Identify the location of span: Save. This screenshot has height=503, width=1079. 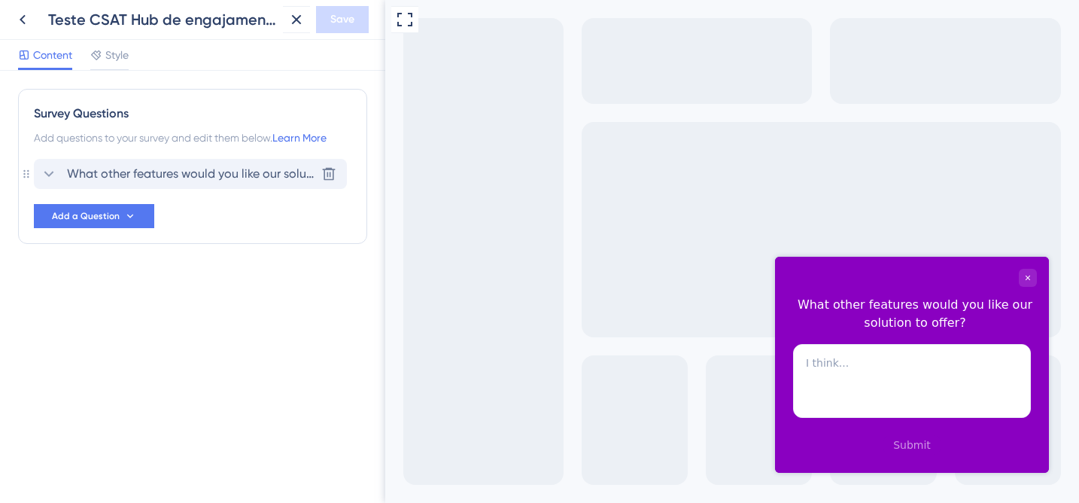
(342, 20).